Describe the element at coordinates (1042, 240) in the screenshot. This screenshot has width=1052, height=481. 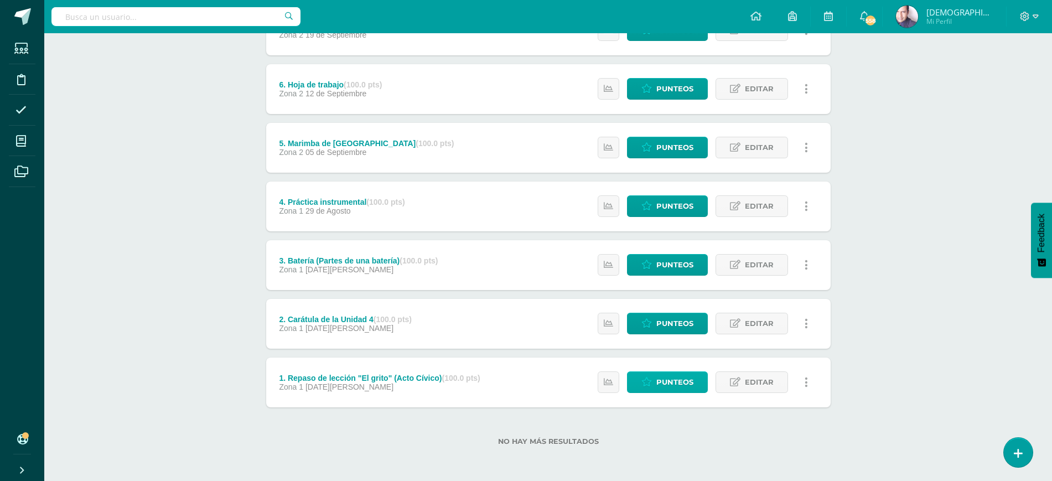
I see `button: Feedback - Mostrar encuesta` at that location.